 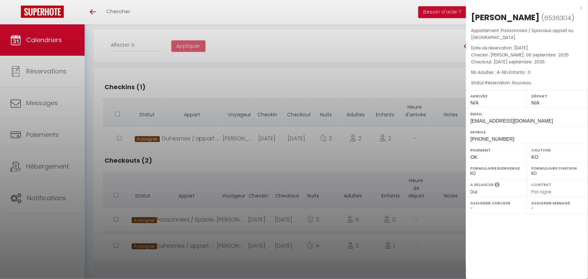 What do you see at coordinates (517, 72) in the screenshot?
I see `span: Nb Enfants : 0` at bounding box center [517, 72].